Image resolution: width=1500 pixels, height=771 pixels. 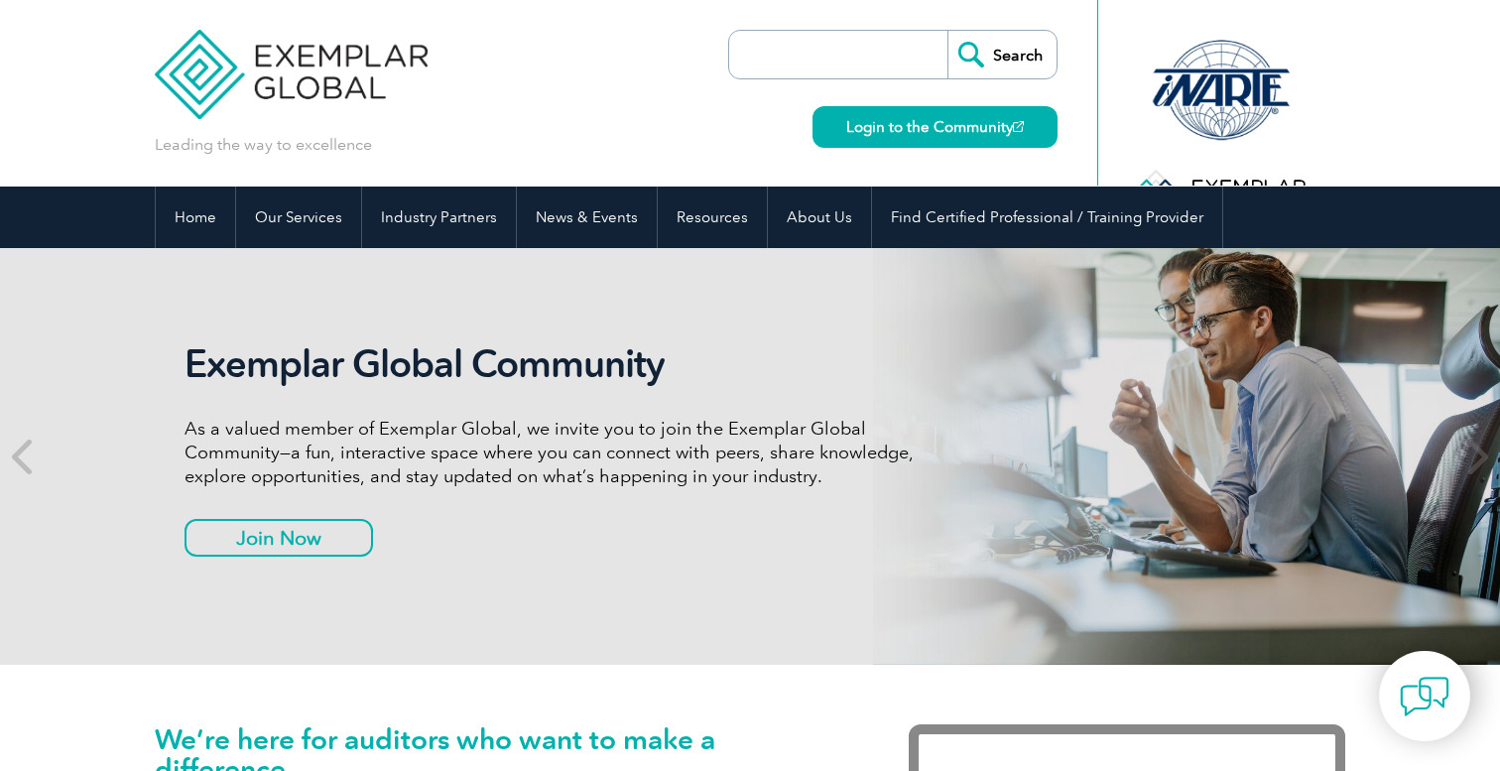 What do you see at coordinates (263, 145) in the screenshot?
I see `p: Leading the way to excellence` at bounding box center [263, 145].